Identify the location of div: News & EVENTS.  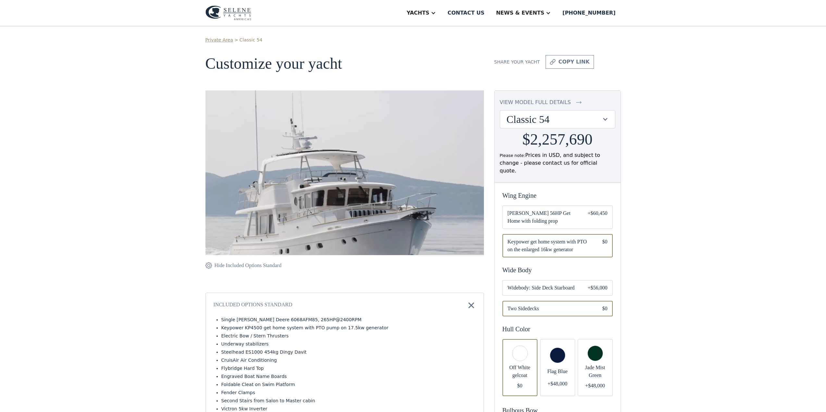
(520, 13).